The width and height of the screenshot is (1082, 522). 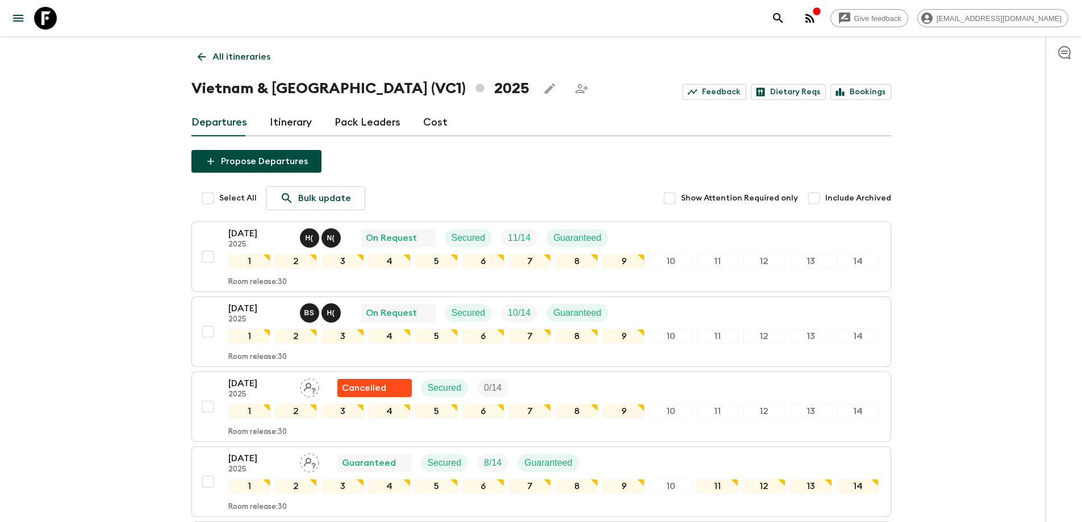 I want to click on a: All itineraries, so click(x=234, y=57).